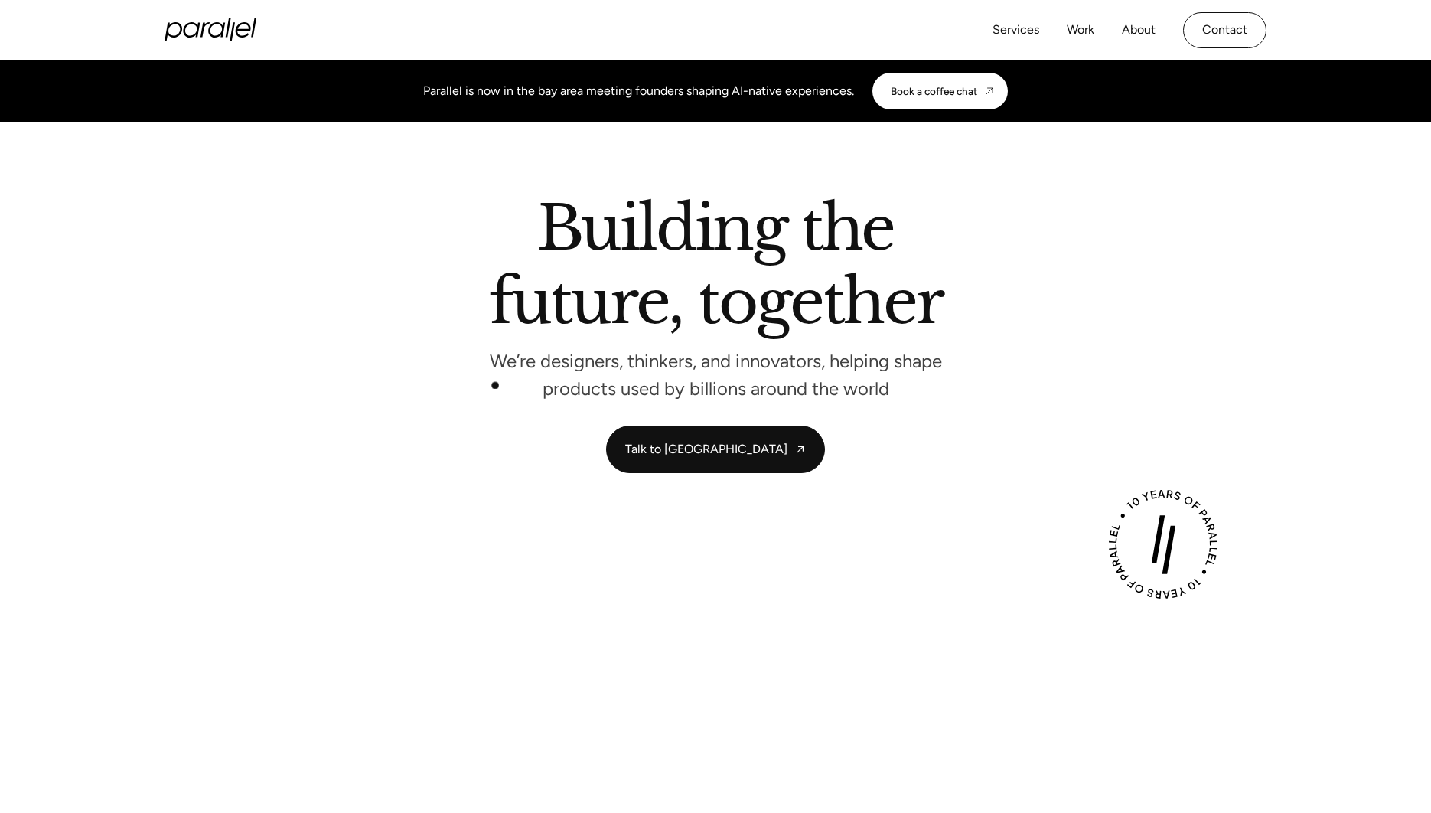 The height and width of the screenshot is (813, 1431). Describe the element at coordinates (1139, 30) in the screenshot. I see `a: About` at that location.